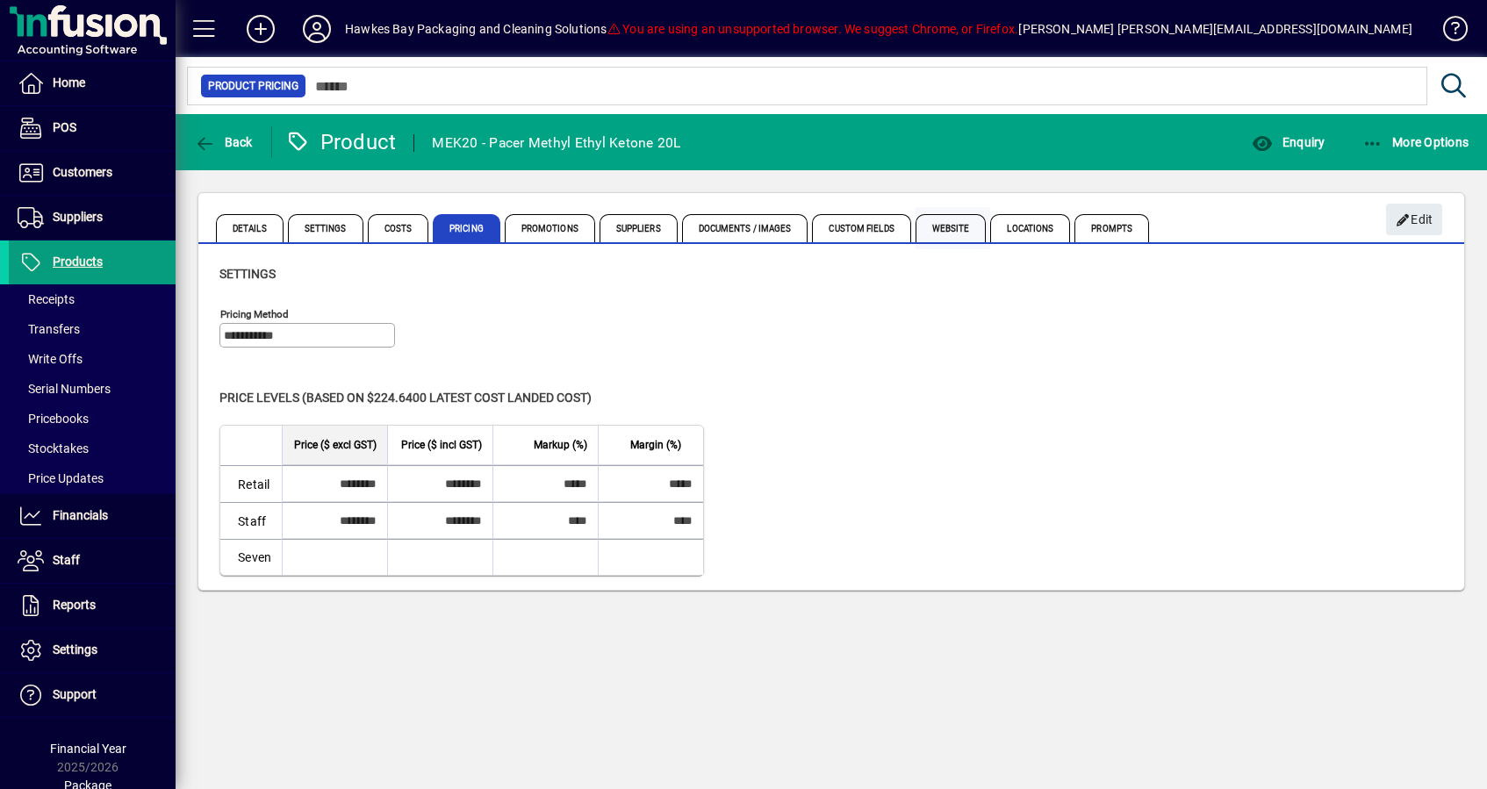  Describe the element at coordinates (92, 695) in the screenshot. I see `a: Support` at that location.